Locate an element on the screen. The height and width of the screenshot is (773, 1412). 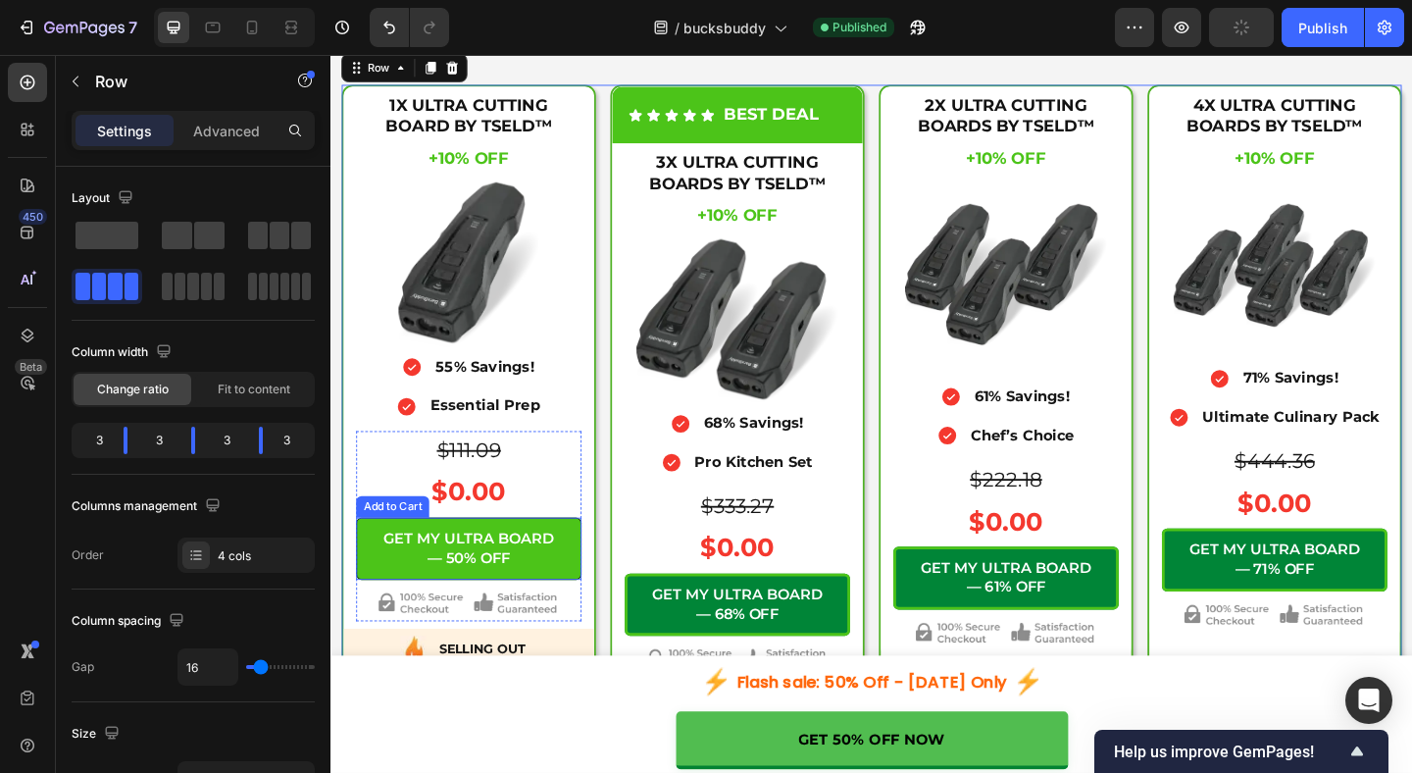
p: Chef’s Choice is located at coordinates (752, 414).